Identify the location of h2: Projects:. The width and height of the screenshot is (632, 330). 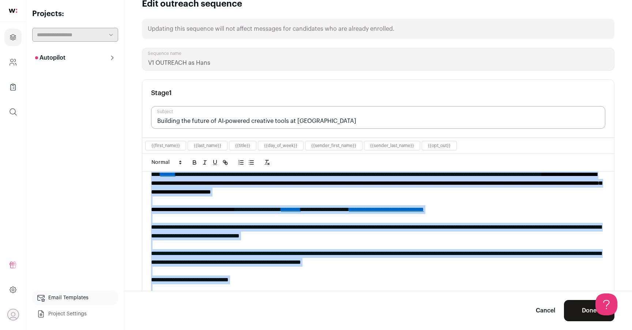
(75, 14).